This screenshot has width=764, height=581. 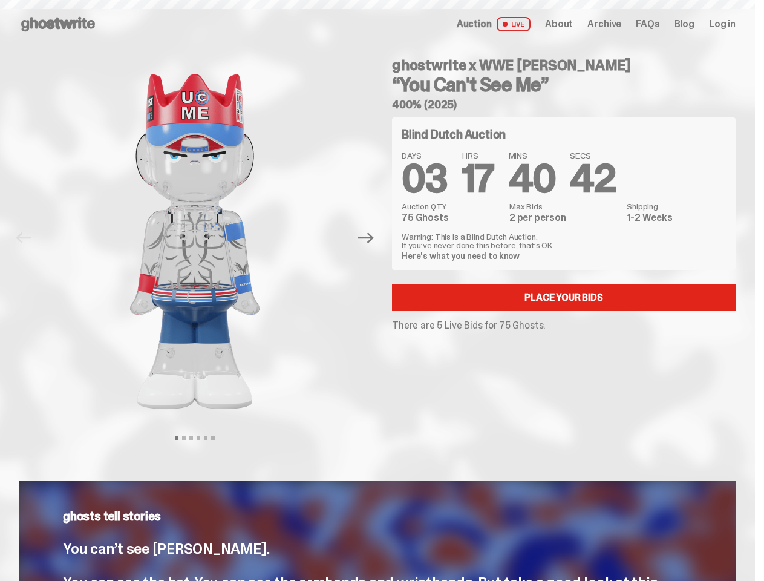 What do you see at coordinates (514, 24) in the screenshot?
I see `span: LIVE` at bounding box center [514, 24].